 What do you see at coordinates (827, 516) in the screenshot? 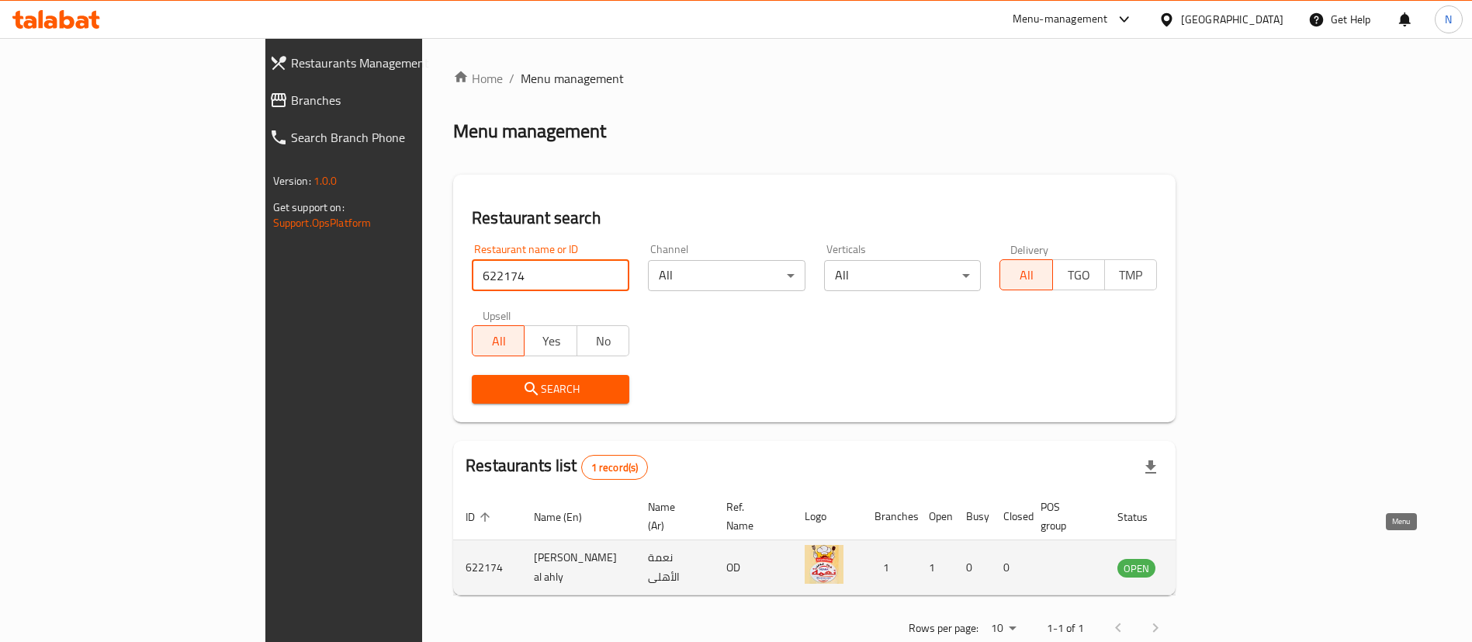
I see `th: Logo` at bounding box center [827, 516].